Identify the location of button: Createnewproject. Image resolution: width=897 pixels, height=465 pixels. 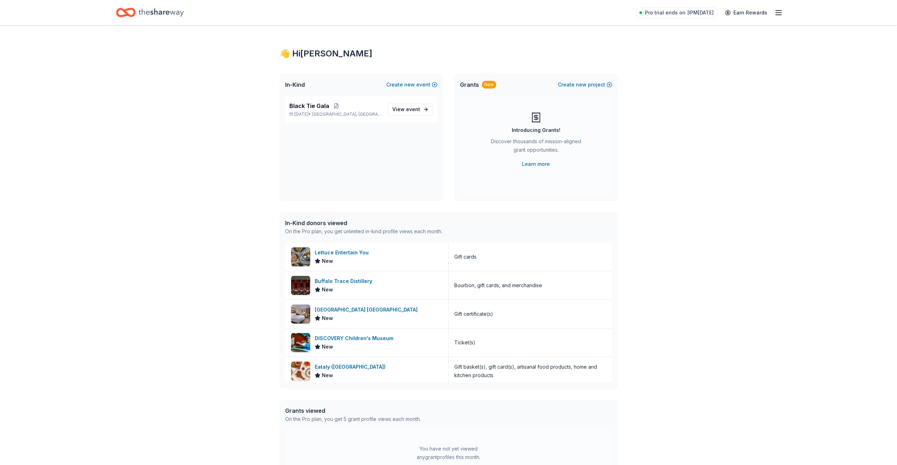
(585, 85).